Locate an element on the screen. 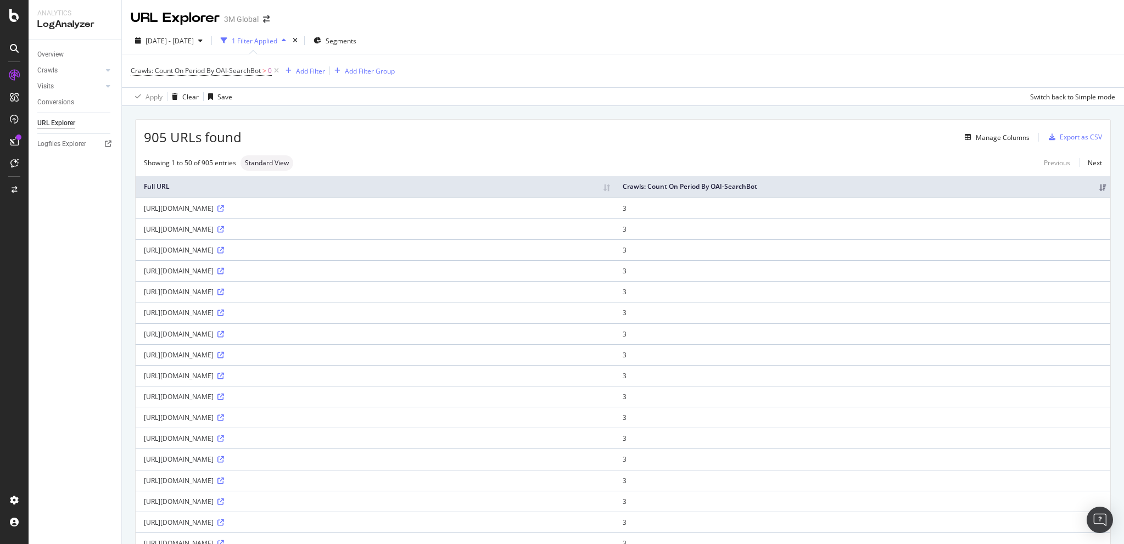 Image resolution: width=1124 pixels, height=544 pixels. div: Apply is located at coordinates (154, 97).